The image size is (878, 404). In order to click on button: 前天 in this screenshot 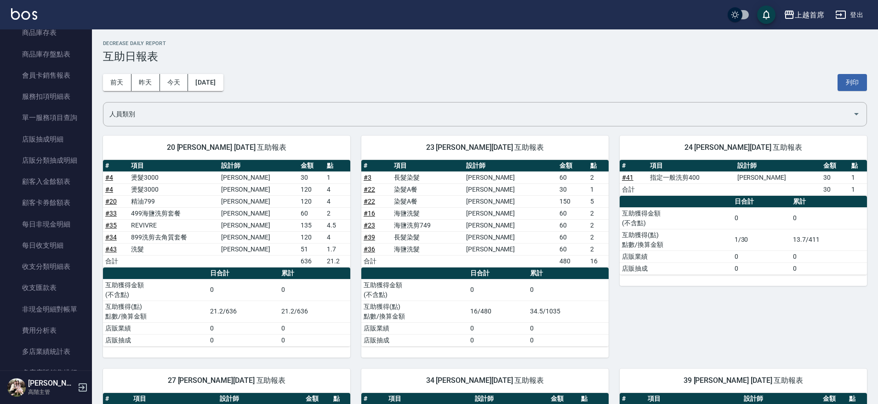, I will do `click(117, 82)`.